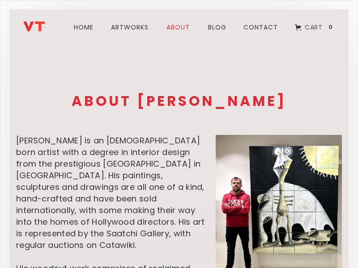 Image resolution: width=358 pixels, height=268 pixels. Describe the element at coordinates (84, 27) in the screenshot. I see `a: Home` at that location.